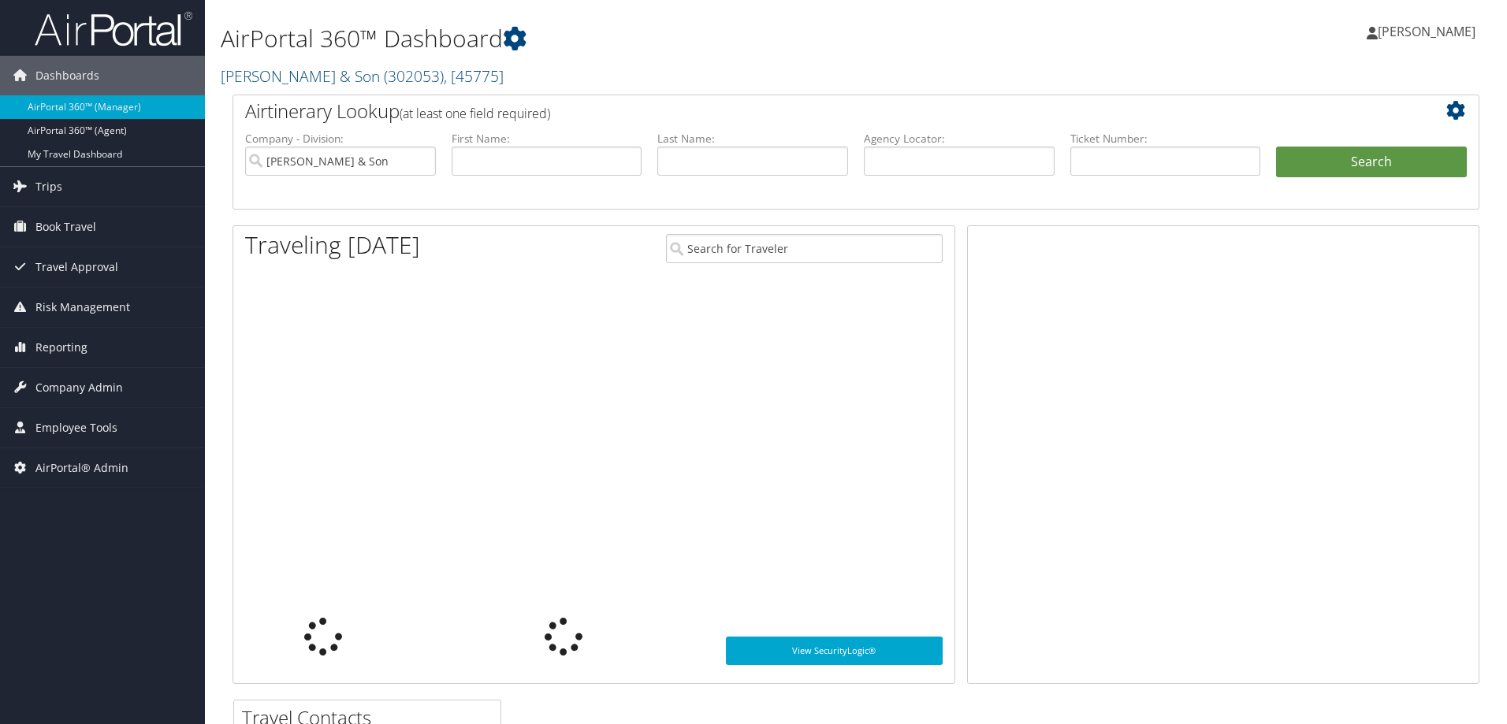 The width and height of the screenshot is (1507, 724). I want to click on label: Ticket Number:, so click(1166, 139).